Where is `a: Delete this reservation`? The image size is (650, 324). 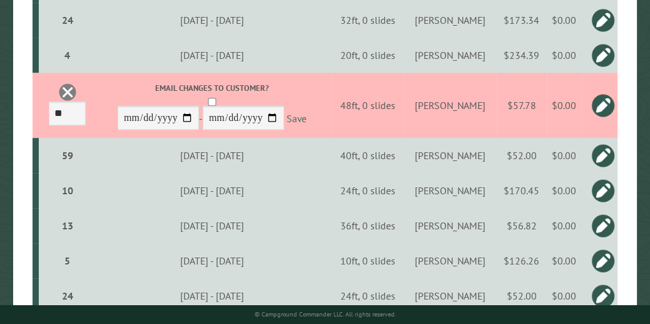
a: Delete this reservation is located at coordinates (68, 92).